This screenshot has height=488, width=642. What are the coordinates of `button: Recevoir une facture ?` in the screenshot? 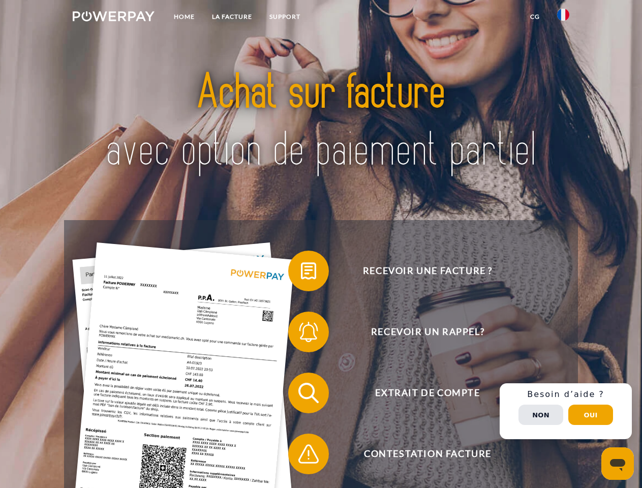 It's located at (420, 271).